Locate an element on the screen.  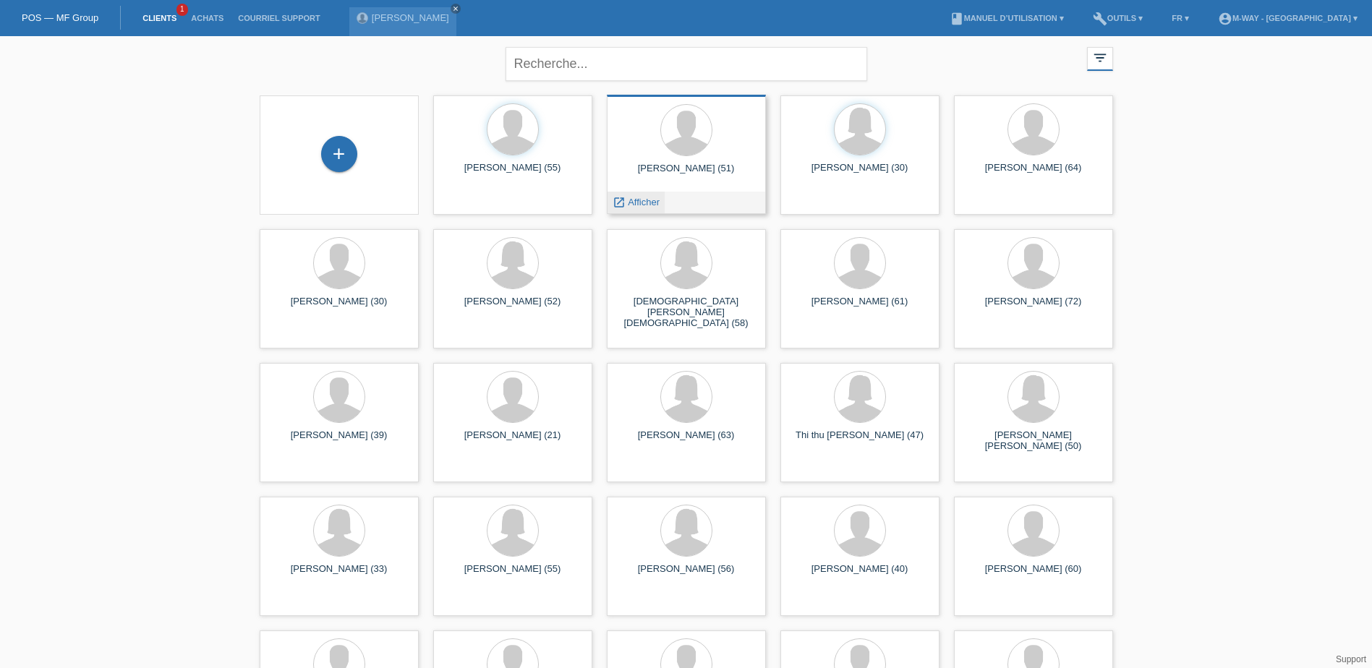
i: close is located at coordinates (456, 9).